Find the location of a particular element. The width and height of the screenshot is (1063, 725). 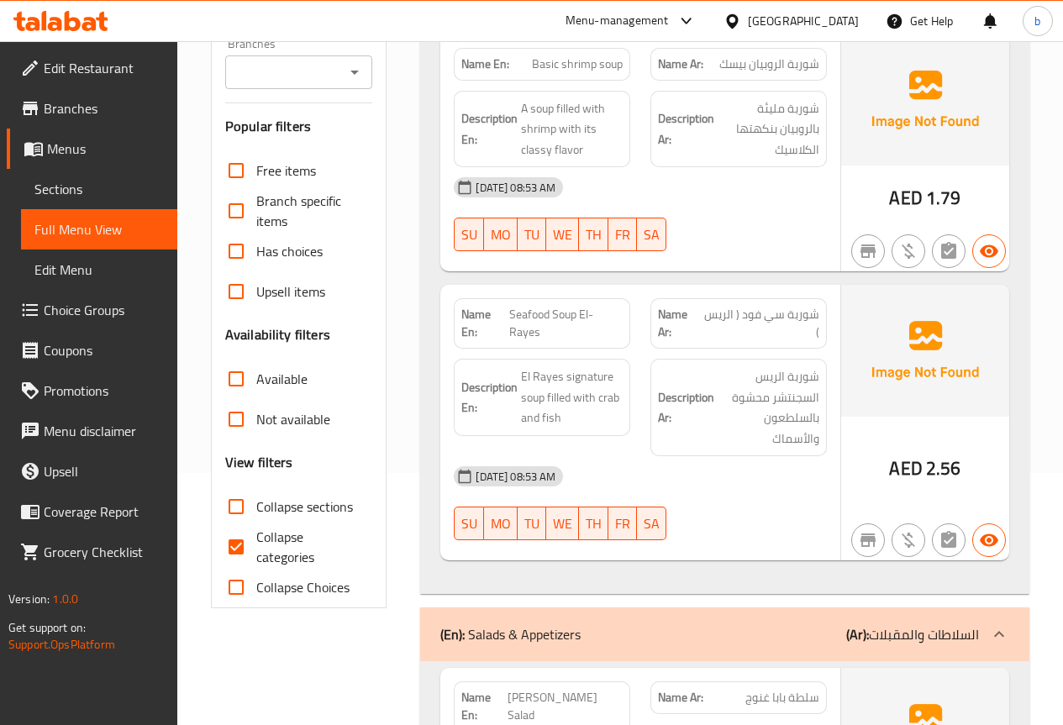

div: (En): Salads & Appetizers(Ar):السلاطات والمقبلات is located at coordinates (724, 634).